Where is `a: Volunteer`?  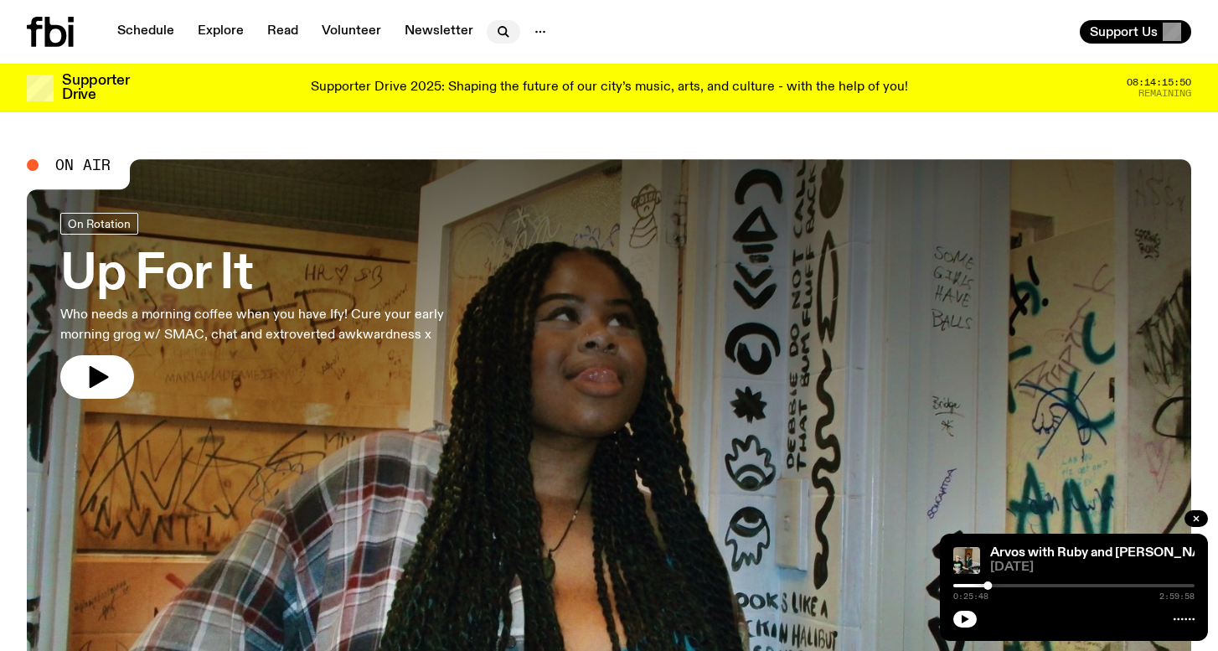 a: Volunteer is located at coordinates (351, 32).